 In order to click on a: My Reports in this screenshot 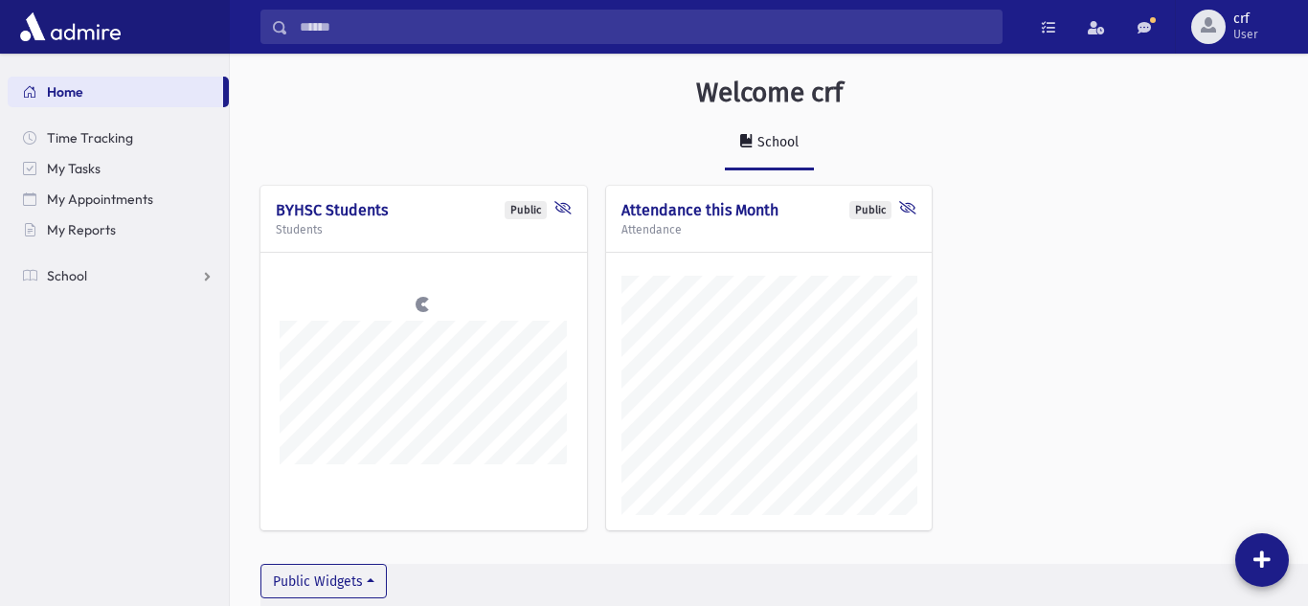, I will do `click(118, 230)`.